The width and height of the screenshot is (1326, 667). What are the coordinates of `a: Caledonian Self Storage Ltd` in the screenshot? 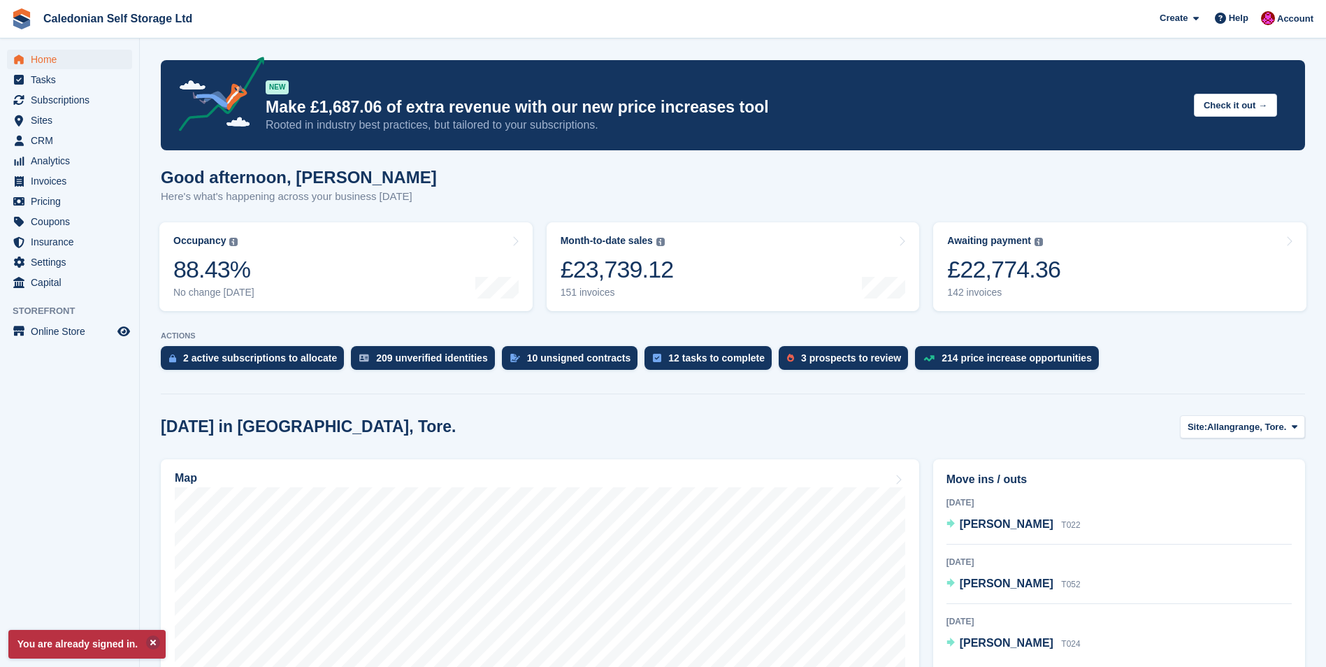 It's located at (117, 18).